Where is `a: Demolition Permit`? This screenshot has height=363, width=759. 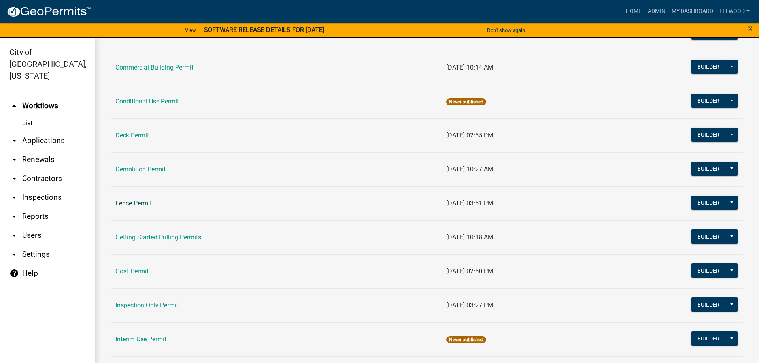
a: Demolition Permit is located at coordinates (140, 169).